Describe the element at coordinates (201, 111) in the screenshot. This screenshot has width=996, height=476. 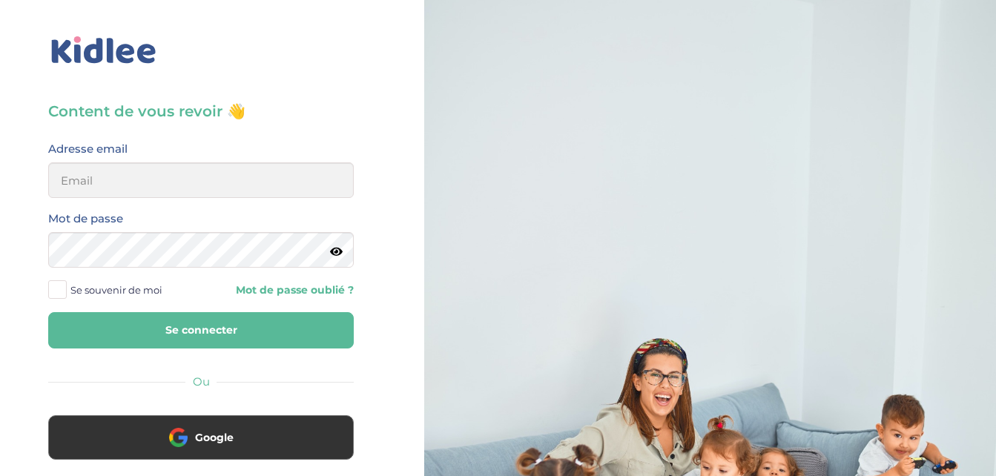
I see `h3: Content de vous revoir 👋` at that location.